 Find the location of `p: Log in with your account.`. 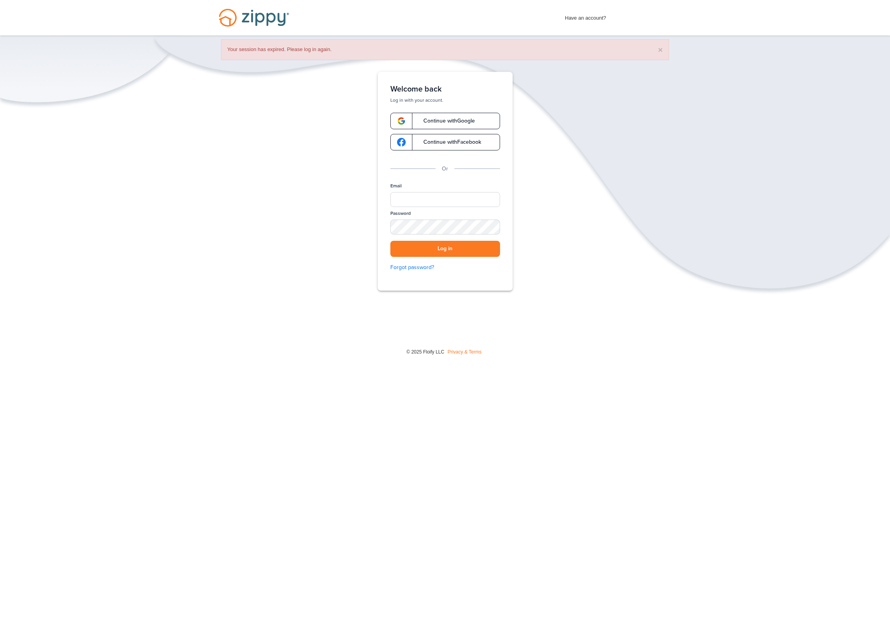

p: Log in with your account. is located at coordinates (445, 100).